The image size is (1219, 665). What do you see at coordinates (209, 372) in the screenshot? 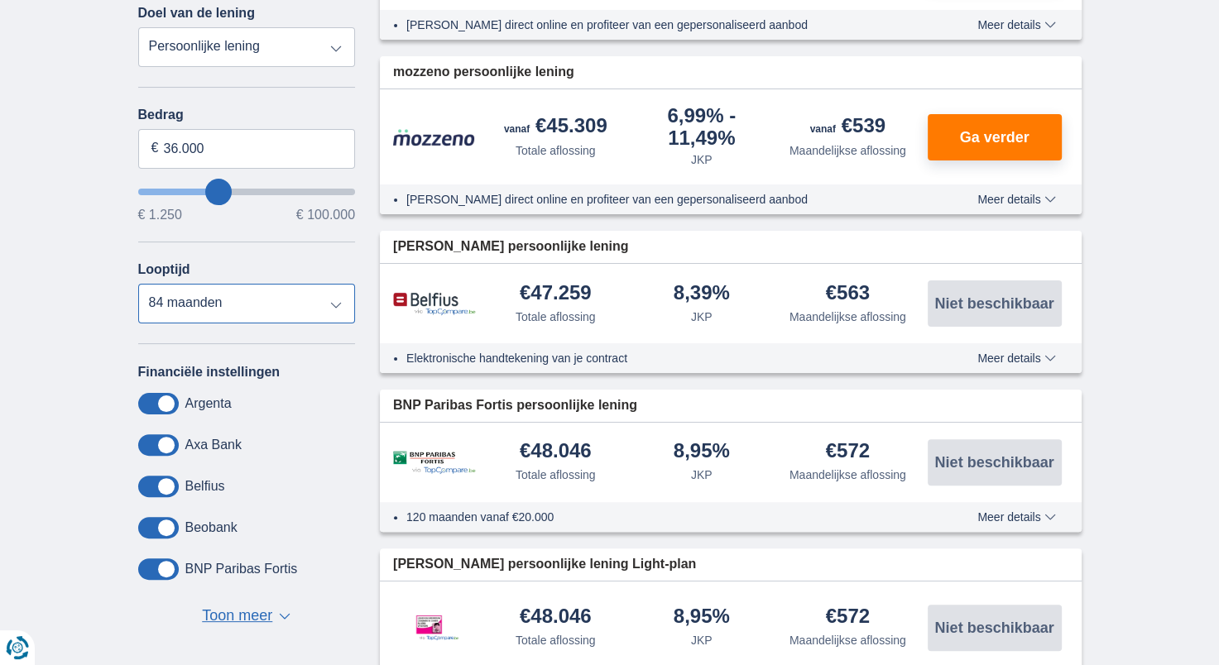
I see `label: Financiële instellingen` at bounding box center [209, 372].